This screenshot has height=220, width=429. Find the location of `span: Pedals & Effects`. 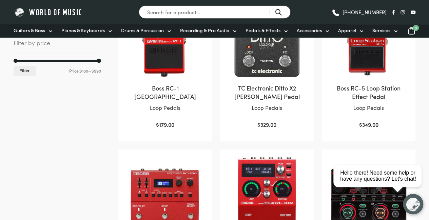

span: Pedals & Effects is located at coordinates (263, 30).